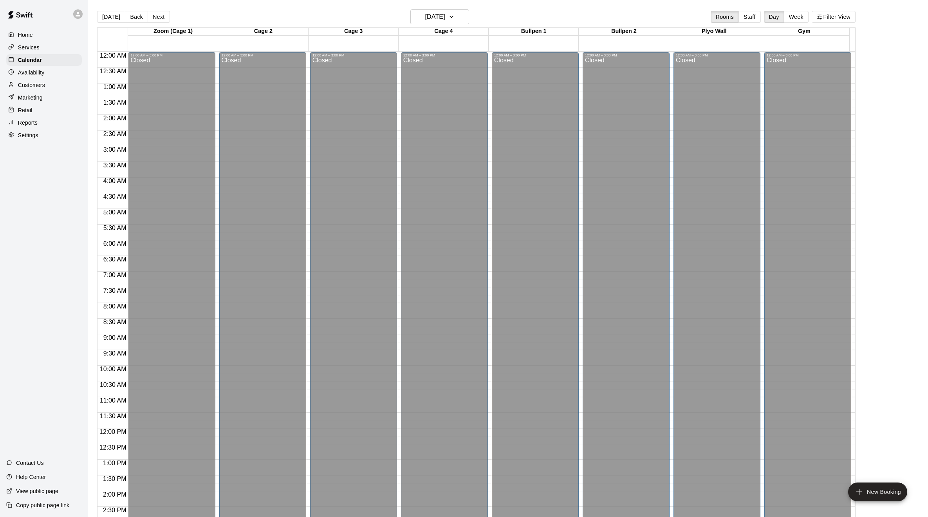 Image resolution: width=928 pixels, height=517 pixels. Describe the element at coordinates (115, 478) in the screenshot. I see `span: 1:30 PM` at that location.